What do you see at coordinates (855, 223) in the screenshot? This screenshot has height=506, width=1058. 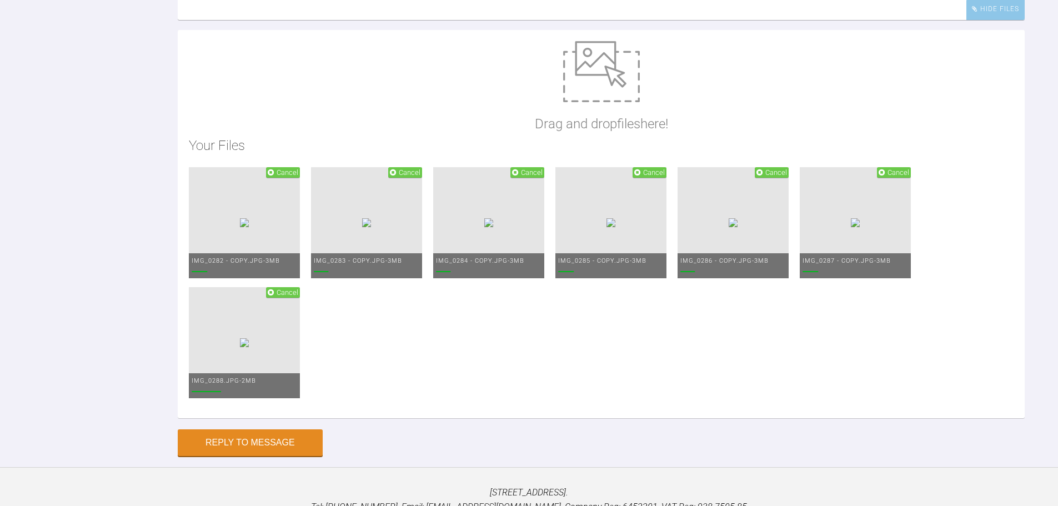 I see `img: c9914af5-38a7-425d-9720-4f31b9e40da3` at bounding box center [855, 223].